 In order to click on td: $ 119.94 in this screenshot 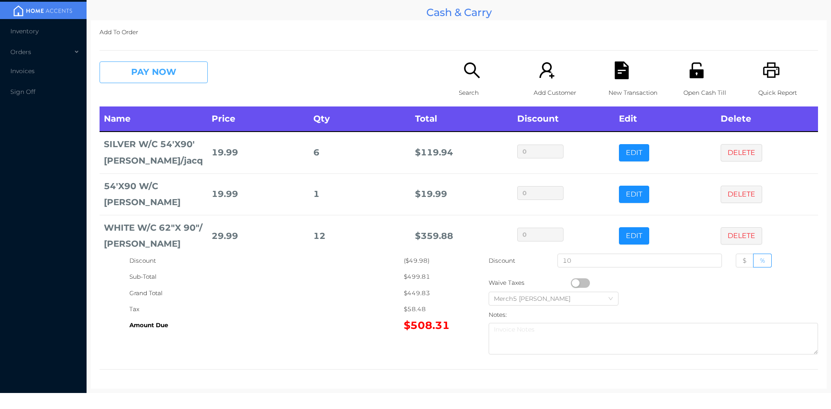, I will do `click(462, 152)`.